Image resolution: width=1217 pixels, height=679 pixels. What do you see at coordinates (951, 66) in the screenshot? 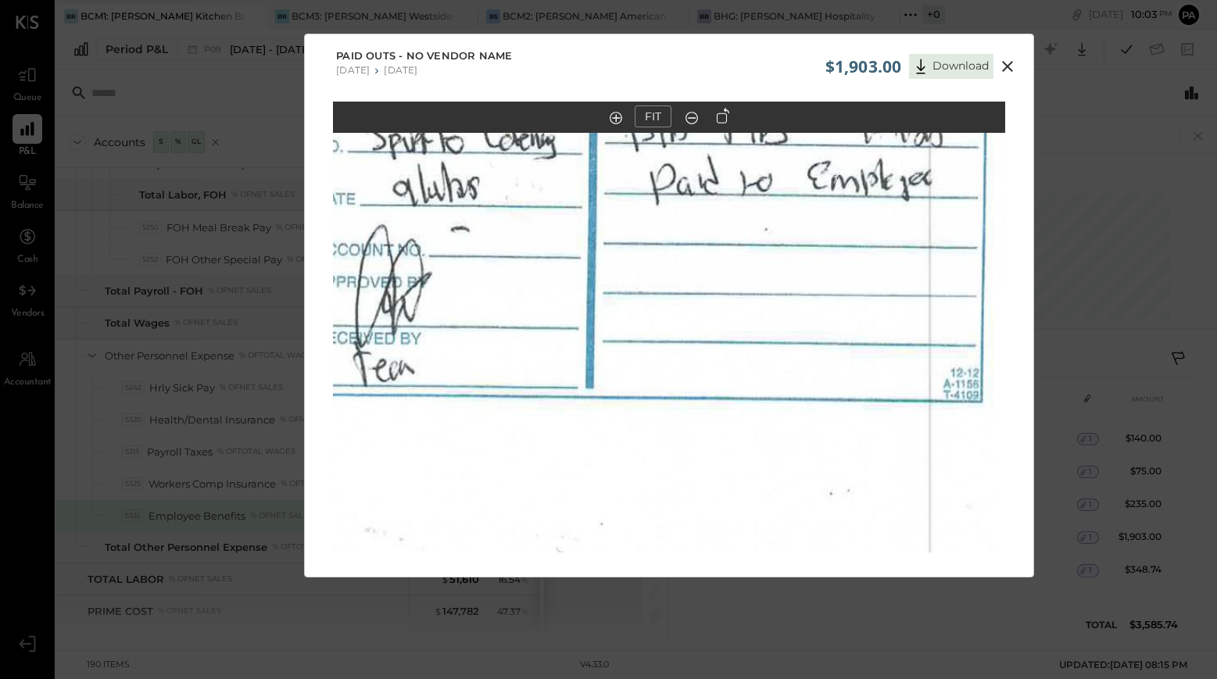
I see `button: Download` at bounding box center [951, 66].